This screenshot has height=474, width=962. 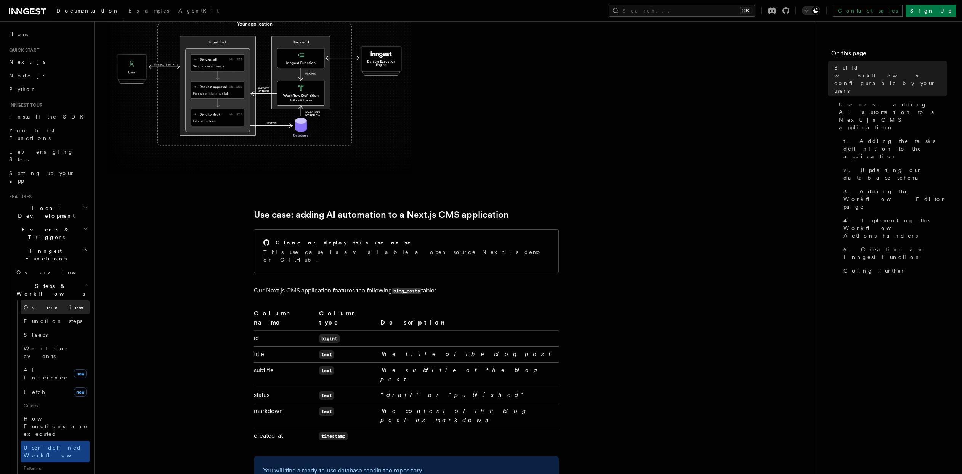 I want to click on span: Documentation, so click(x=88, y=11).